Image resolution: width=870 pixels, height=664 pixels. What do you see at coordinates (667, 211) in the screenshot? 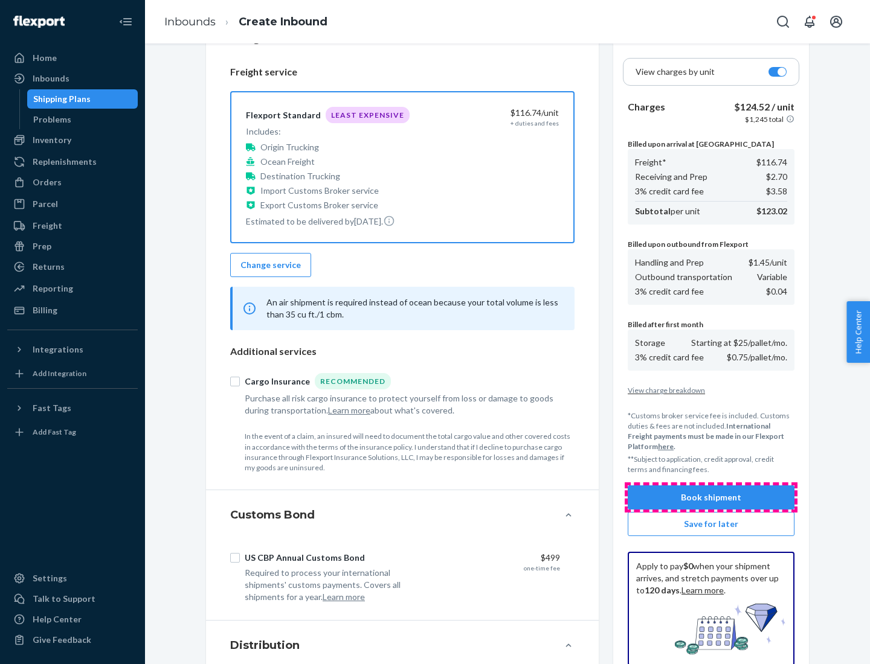
I see `p: per unit` at bounding box center [667, 211].